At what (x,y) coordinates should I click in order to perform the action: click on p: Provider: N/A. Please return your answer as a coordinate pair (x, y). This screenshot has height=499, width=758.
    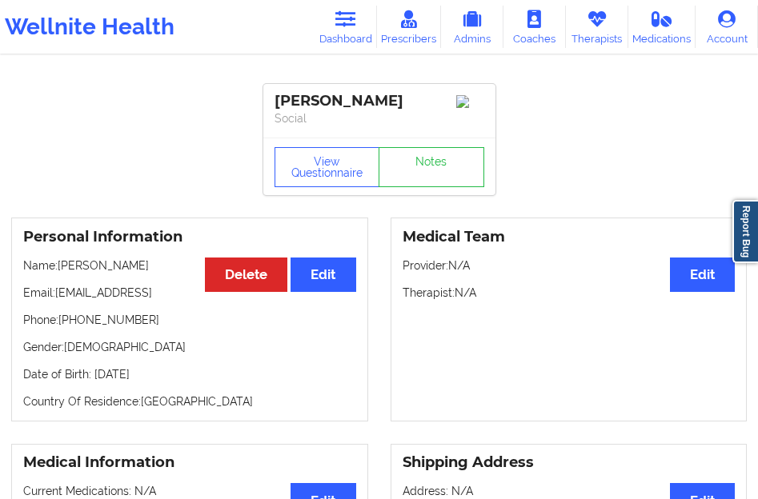
    Looking at the image, I should click on (569, 266).